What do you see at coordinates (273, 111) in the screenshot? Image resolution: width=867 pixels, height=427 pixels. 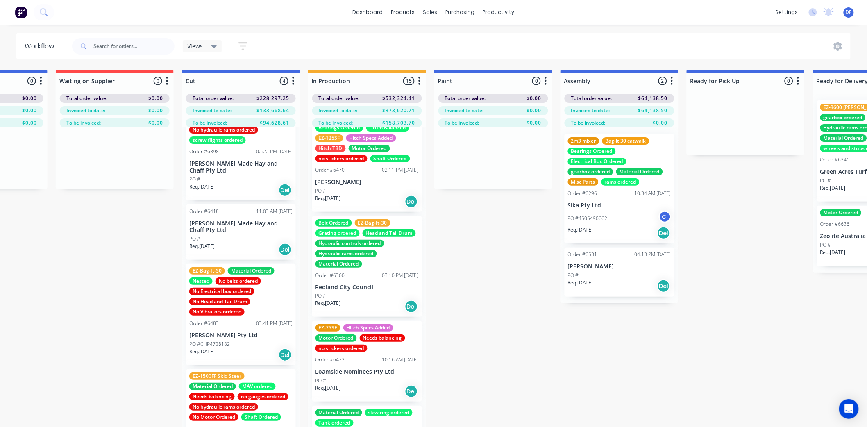 I see `span: $133,668.64` at bounding box center [273, 111].